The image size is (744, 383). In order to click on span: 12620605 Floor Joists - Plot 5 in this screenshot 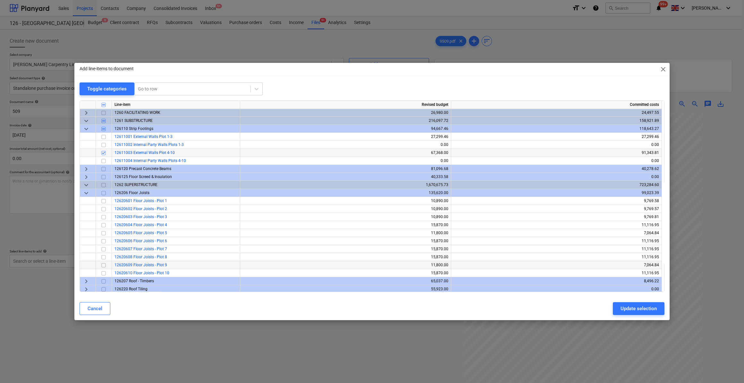, I will do `click(141, 233)`.